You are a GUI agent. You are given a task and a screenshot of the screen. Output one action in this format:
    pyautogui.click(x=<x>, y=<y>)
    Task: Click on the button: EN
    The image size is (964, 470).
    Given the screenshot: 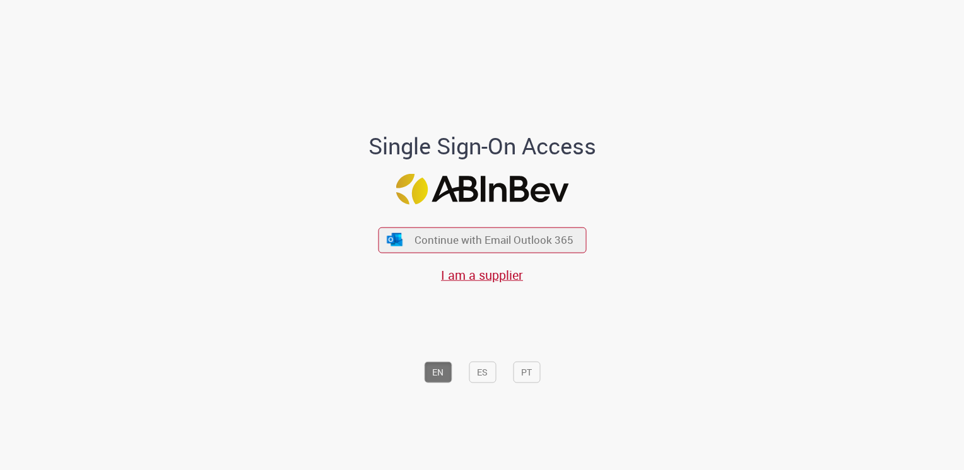 What is the action you would take?
    pyautogui.click(x=438, y=372)
    